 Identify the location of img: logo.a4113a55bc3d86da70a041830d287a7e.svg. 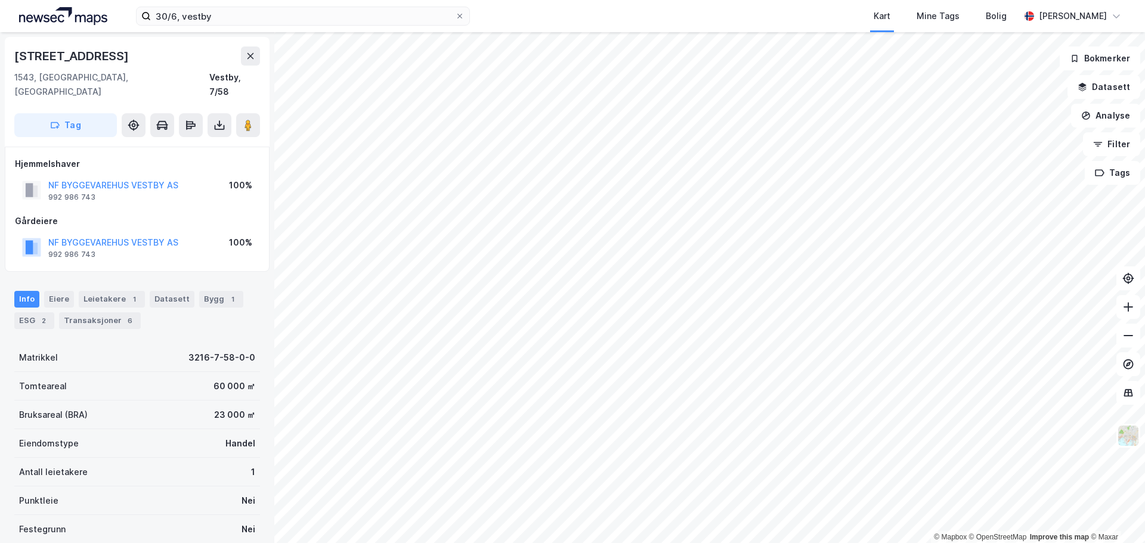
(63, 16).